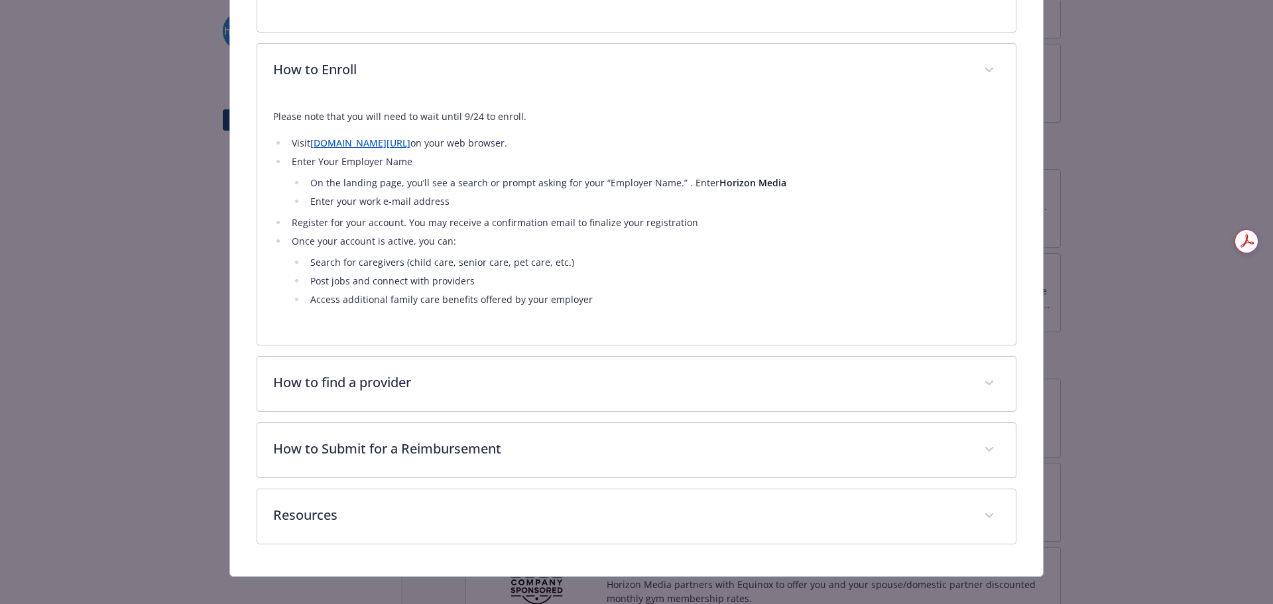 Image resolution: width=1273 pixels, height=604 pixels. What do you see at coordinates (653, 202) in the screenshot?
I see `li: Enter your work e-mail address` at bounding box center [653, 202].